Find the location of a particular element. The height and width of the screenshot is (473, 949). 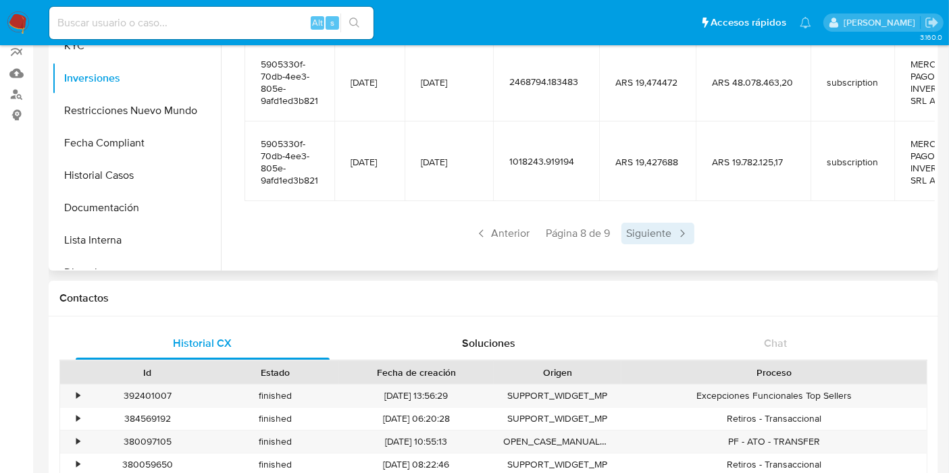

span: Alt is located at coordinates (317, 22).